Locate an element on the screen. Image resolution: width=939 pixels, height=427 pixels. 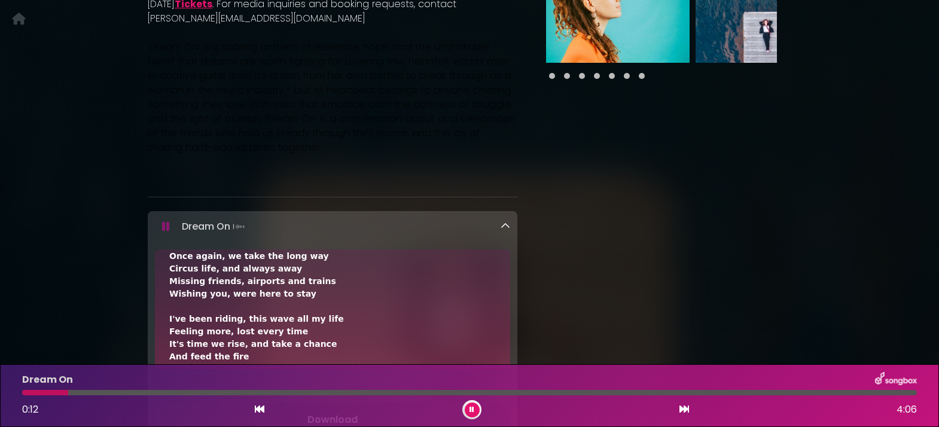
span: 0:12 is located at coordinates (30, 409).